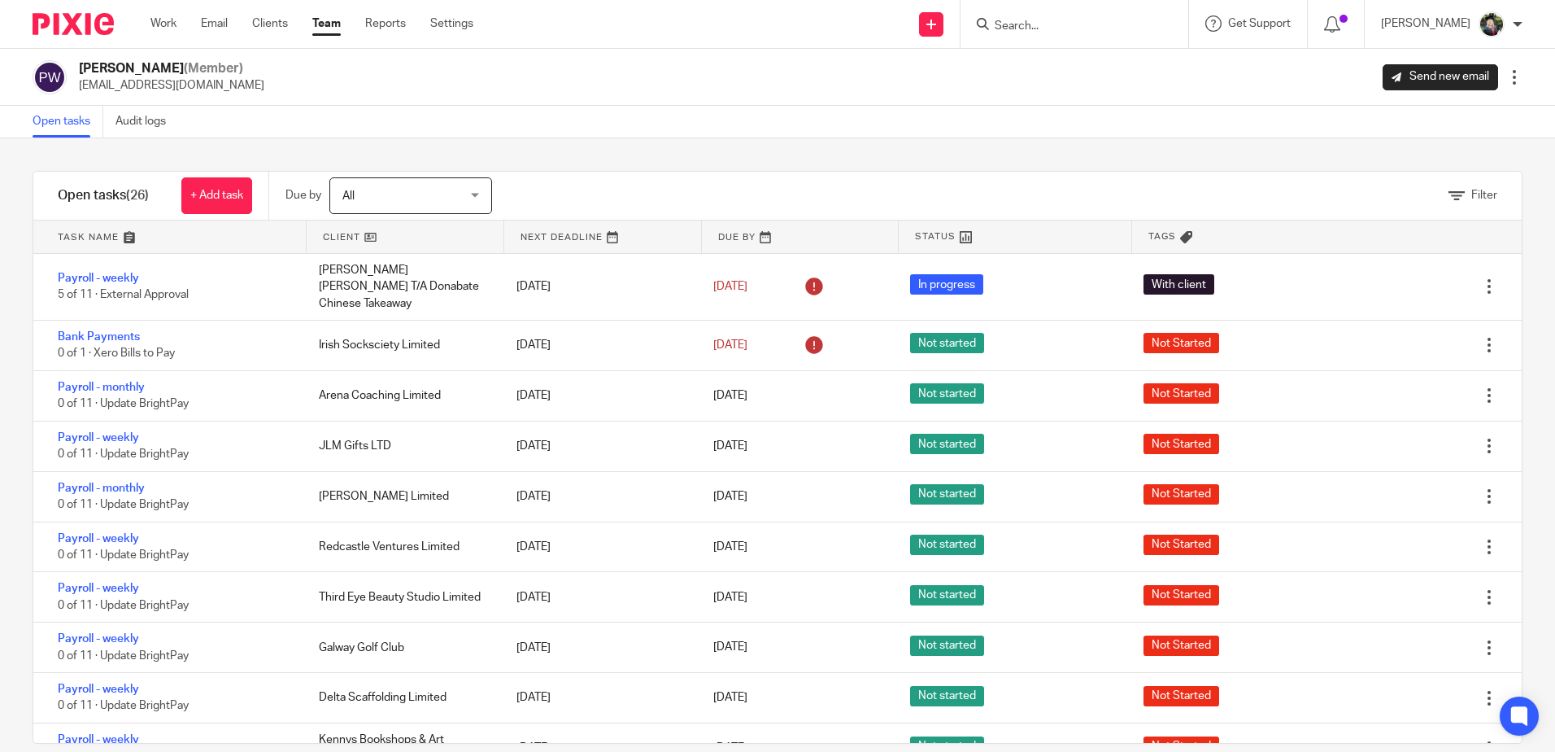 Image resolution: width=1555 pixels, height=752 pixels. Describe the element at coordinates (936, 236) in the screenshot. I see `span: Status` at that location.